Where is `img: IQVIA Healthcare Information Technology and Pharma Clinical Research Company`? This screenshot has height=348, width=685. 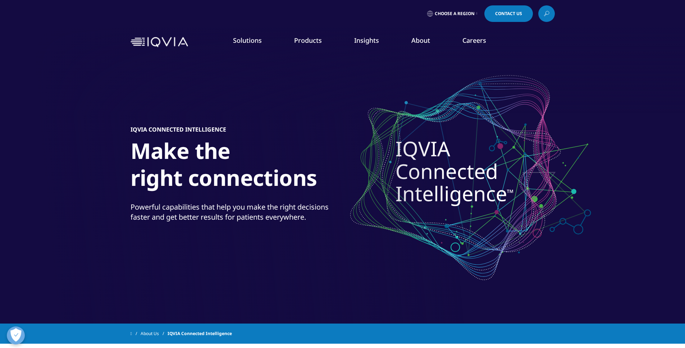
img: IQVIA Healthcare Information Technology and Pharma Clinical Research Company is located at coordinates (159, 42).